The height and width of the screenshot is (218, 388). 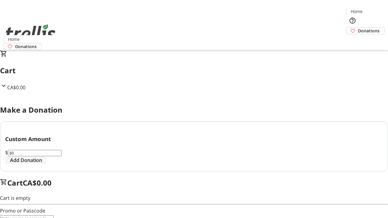 I want to click on h3: Custom Amount, so click(x=194, y=139).